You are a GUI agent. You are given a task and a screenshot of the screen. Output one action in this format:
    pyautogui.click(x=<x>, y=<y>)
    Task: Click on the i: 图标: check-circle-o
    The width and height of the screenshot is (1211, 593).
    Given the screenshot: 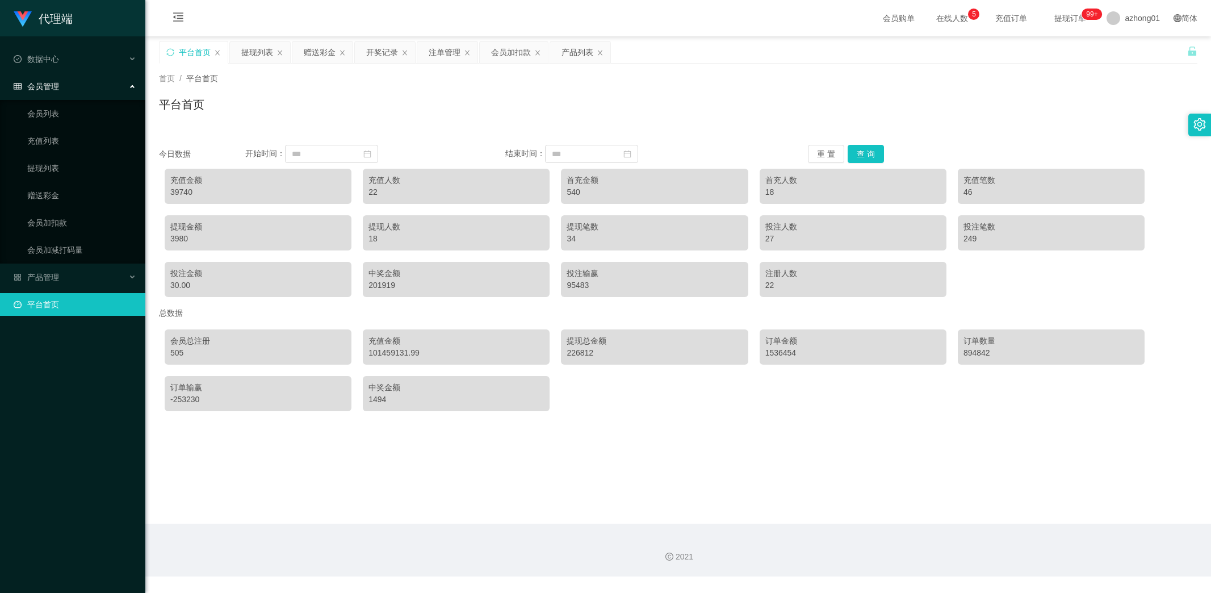 What is the action you would take?
    pyautogui.click(x=18, y=59)
    